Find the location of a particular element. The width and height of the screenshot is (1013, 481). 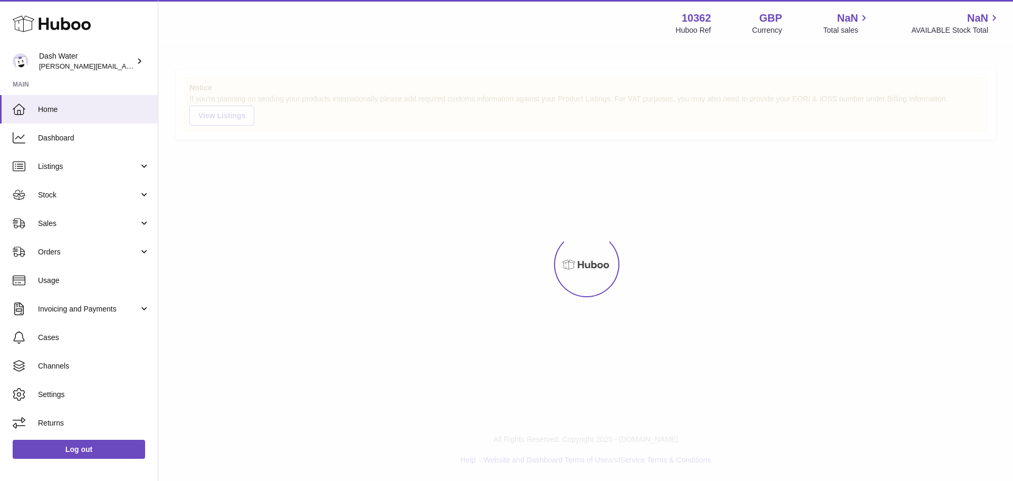

span: Channels is located at coordinates (94, 366).